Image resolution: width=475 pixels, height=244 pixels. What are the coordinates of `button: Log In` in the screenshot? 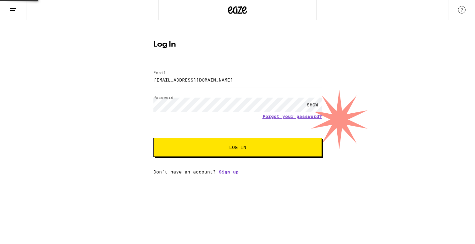 It's located at (238, 147).